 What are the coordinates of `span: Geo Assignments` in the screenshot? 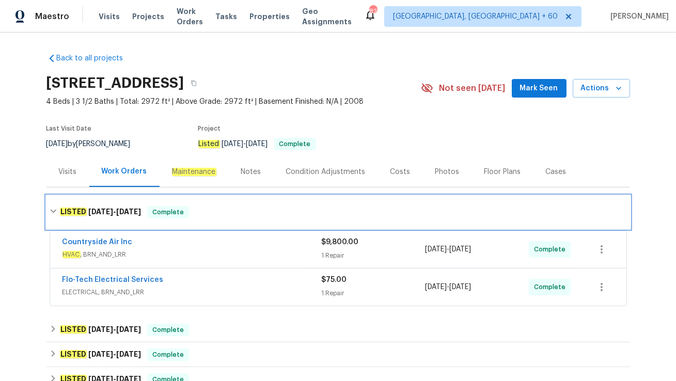 It's located at (327, 17).